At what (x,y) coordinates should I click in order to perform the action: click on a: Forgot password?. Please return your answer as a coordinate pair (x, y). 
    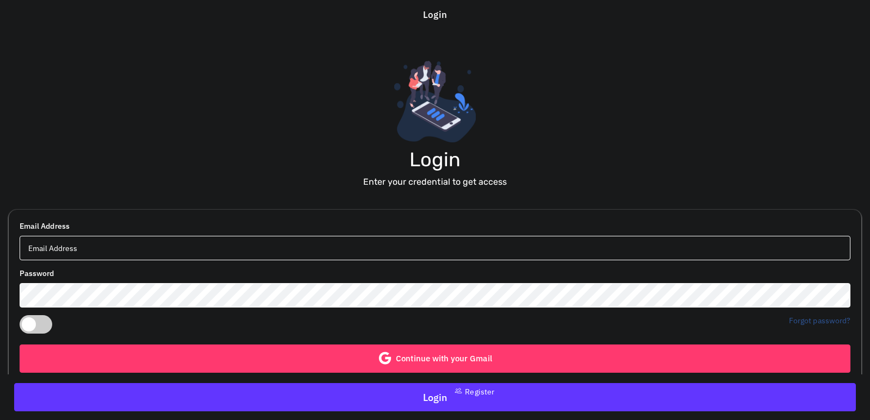
    Looking at the image, I should click on (820, 321).